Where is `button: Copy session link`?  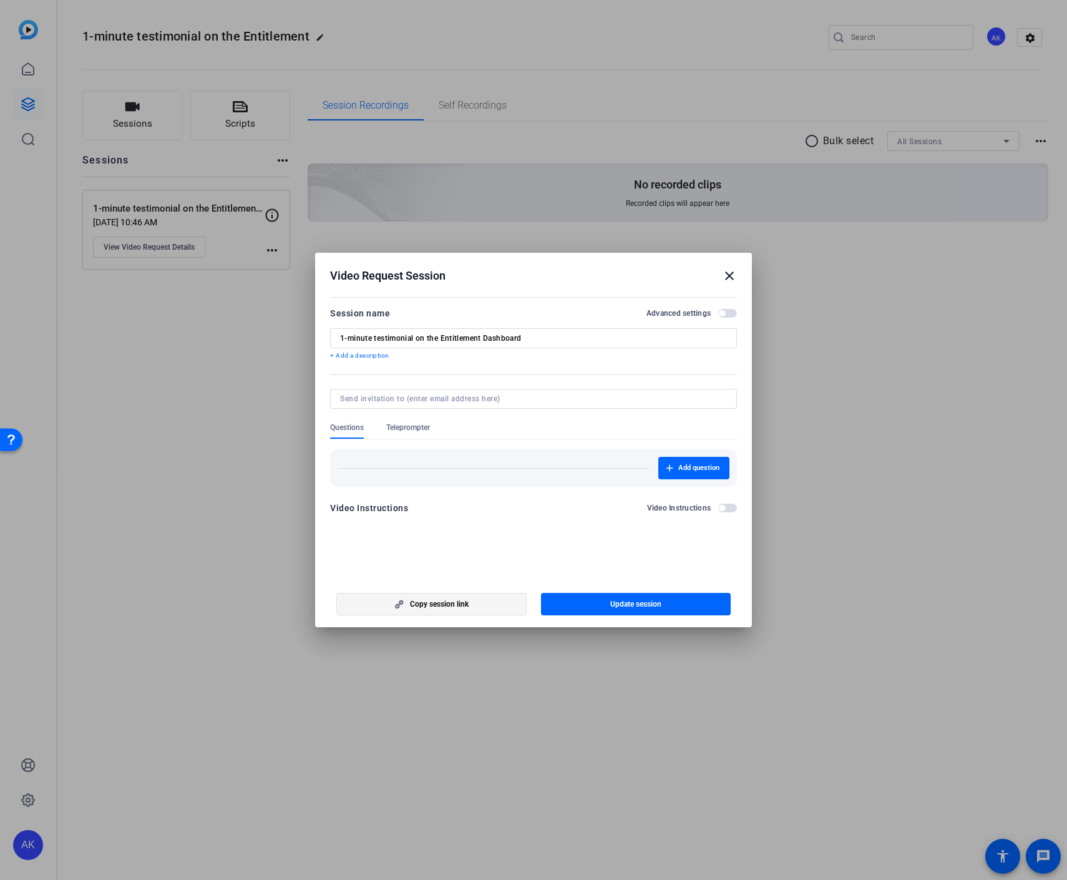 button: Copy session link is located at coordinates (431, 604).